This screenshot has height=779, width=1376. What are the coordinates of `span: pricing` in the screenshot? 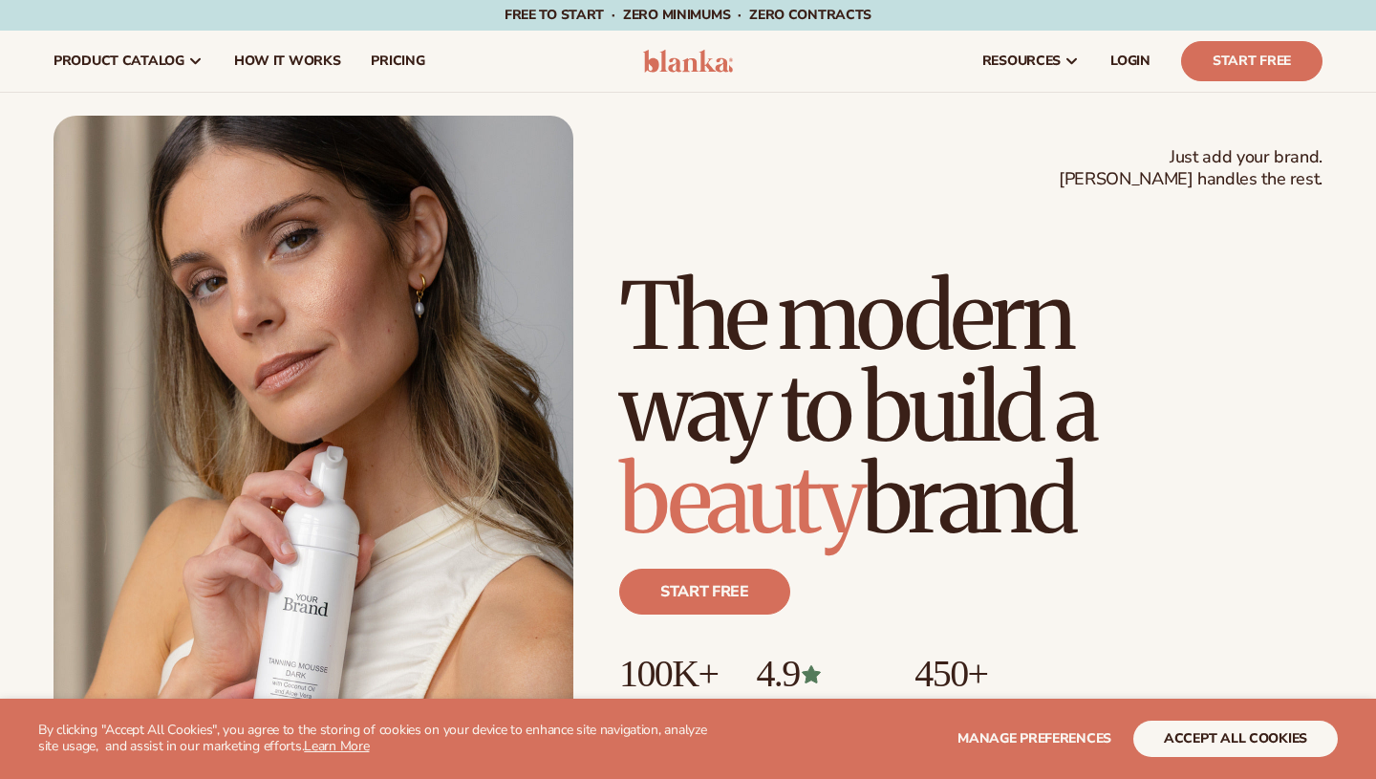 It's located at (398, 61).